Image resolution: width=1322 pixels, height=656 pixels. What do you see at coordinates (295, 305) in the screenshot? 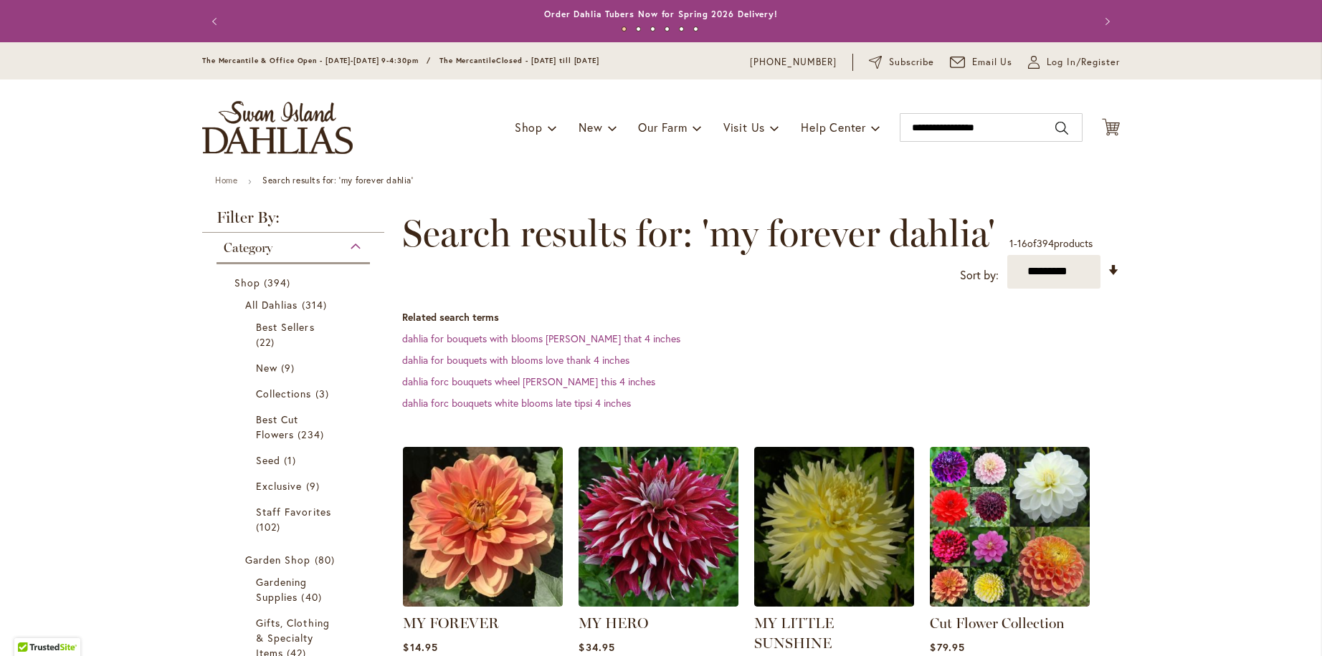
I see `a: All Dahlias` at bounding box center [295, 305].